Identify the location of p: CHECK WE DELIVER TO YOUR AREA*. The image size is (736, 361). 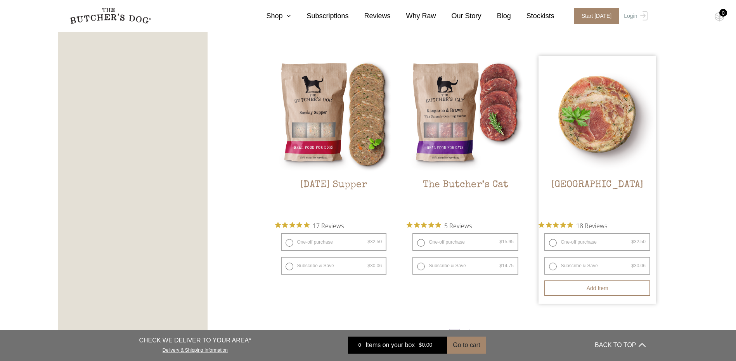
(195, 341).